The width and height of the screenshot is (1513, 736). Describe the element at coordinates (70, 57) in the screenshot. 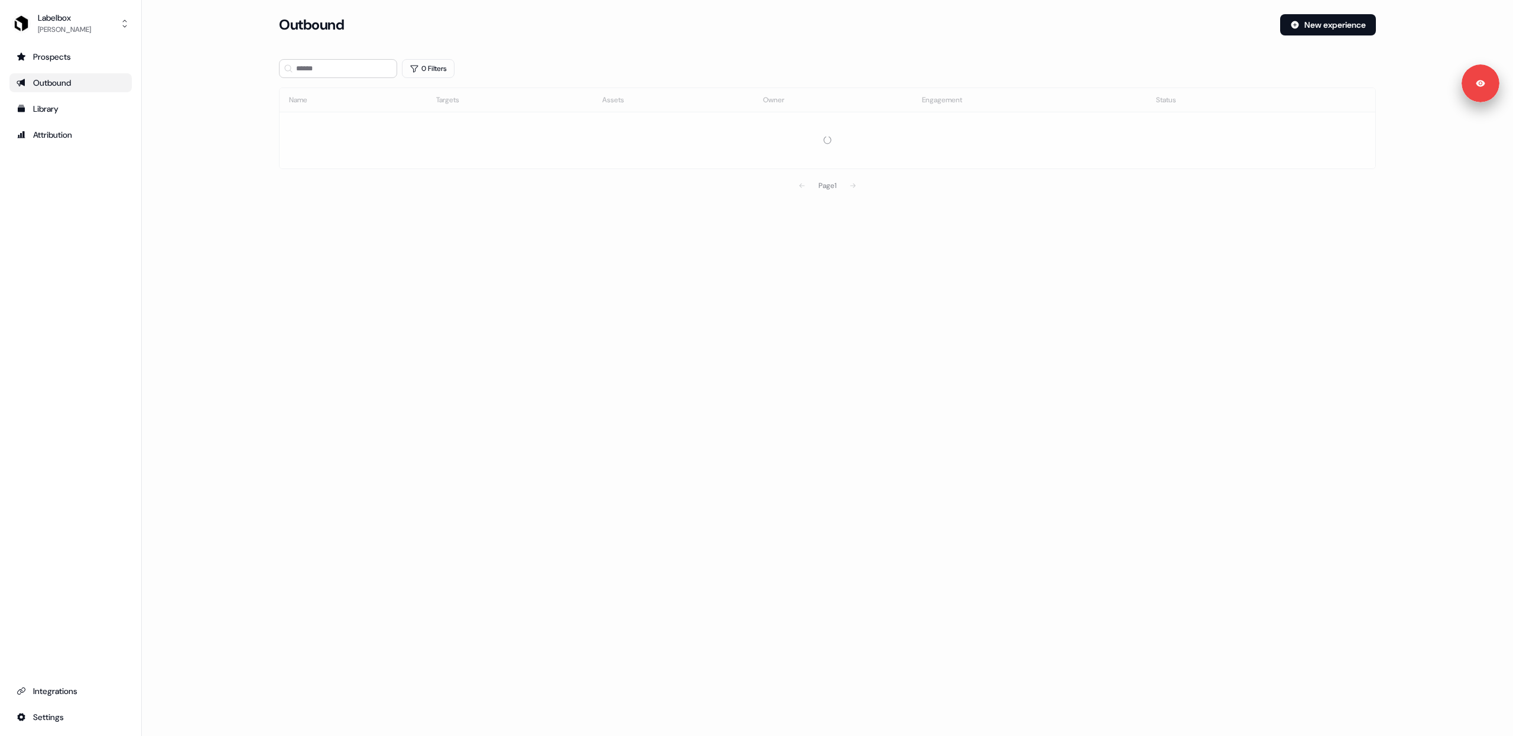

I see `div: Prospects` at that location.